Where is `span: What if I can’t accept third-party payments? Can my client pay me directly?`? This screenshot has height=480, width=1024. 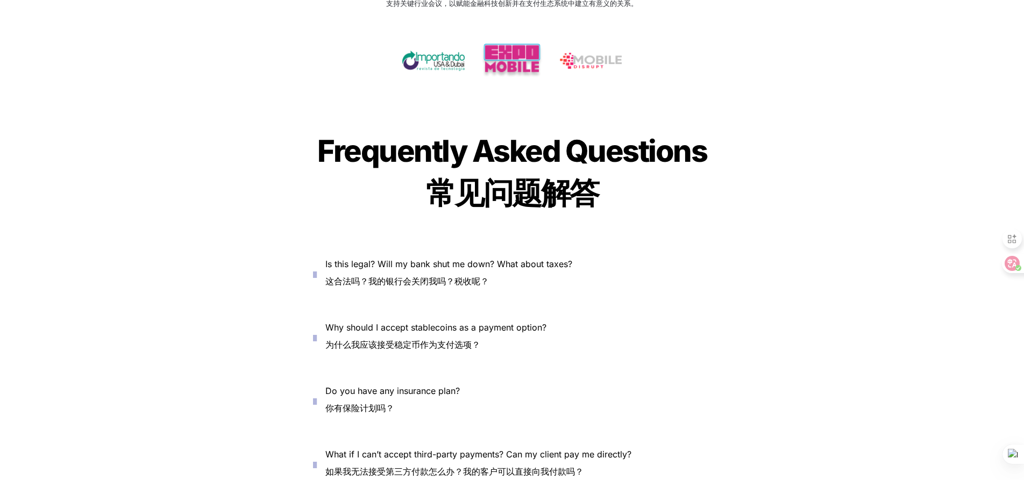
span: What if I can’t accept third-party payments? Can my client pay me directly? is located at coordinates (478, 463).